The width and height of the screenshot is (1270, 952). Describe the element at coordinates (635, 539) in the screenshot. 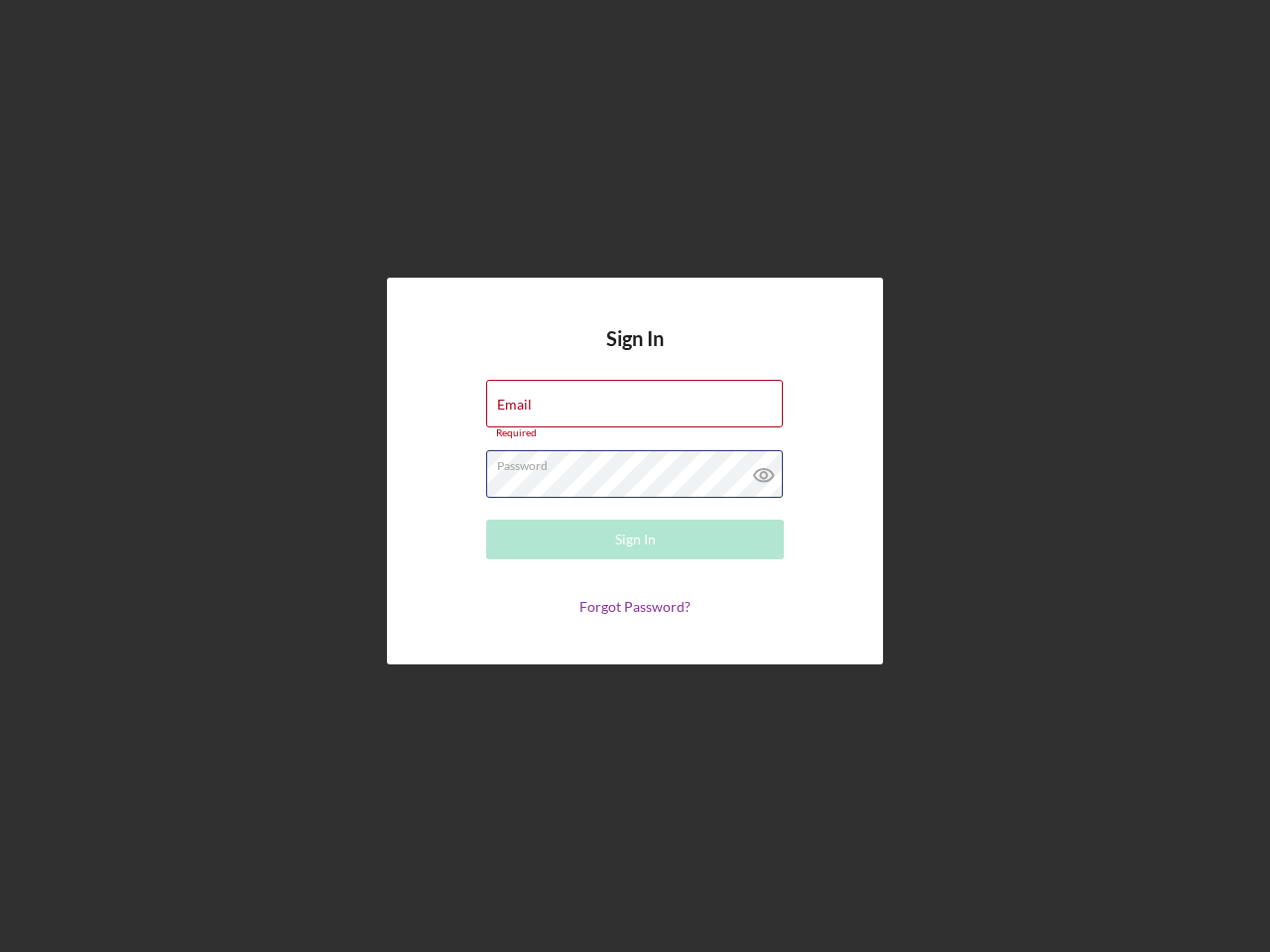

I see `button: Sign In` at that location.